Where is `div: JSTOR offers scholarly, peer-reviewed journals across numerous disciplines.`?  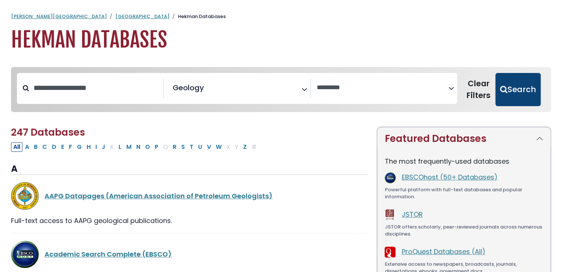
div: JSTOR offers scholarly, peer-reviewed journals across numerous disciplines. is located at coordinates (464, 230).